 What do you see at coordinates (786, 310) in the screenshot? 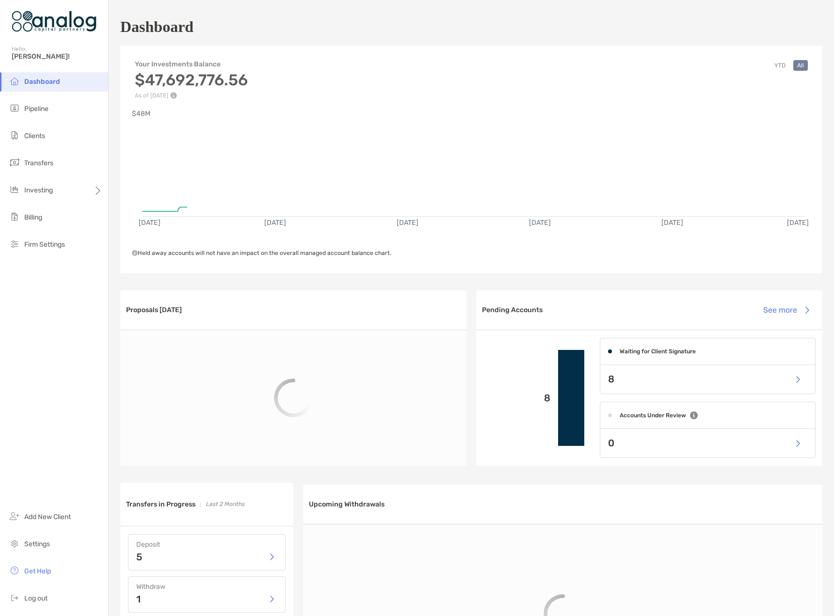
I see `button: See more` at bounding box center [786, 310].